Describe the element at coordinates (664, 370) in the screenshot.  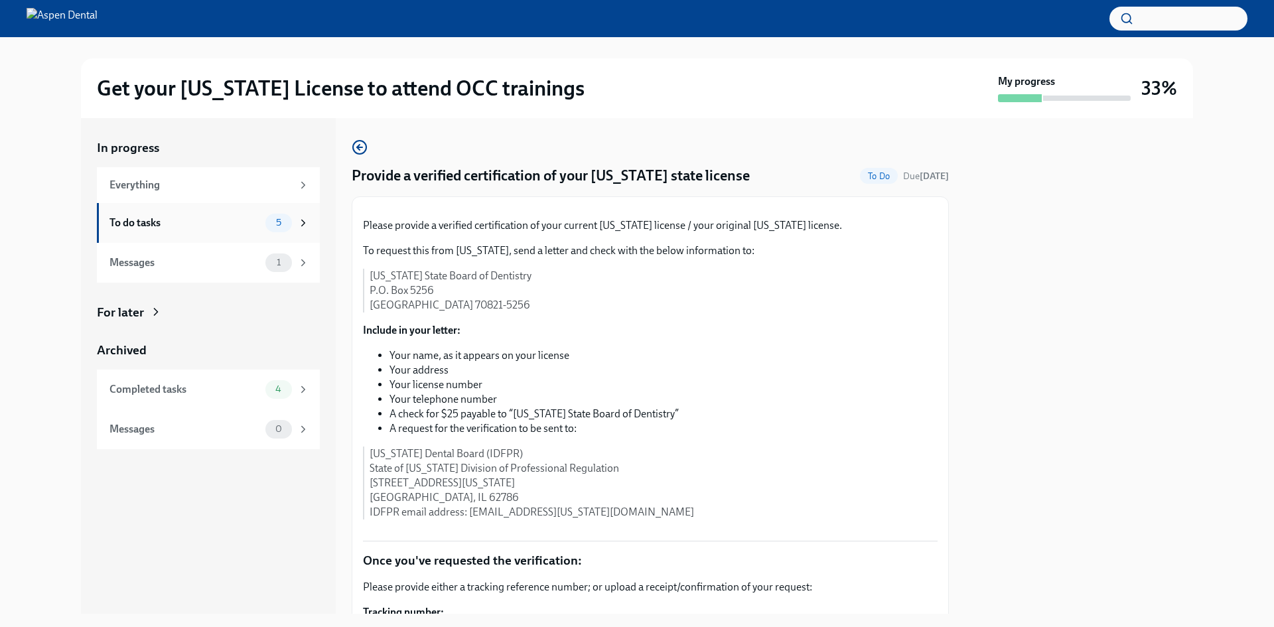
I see `li: Your address` at that location.